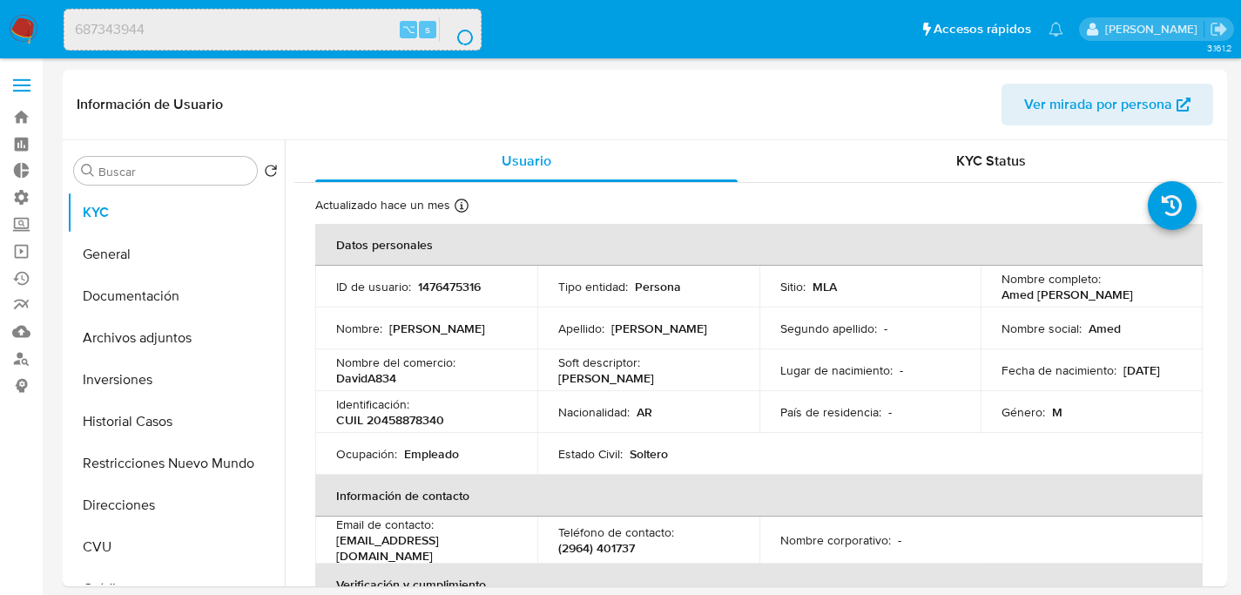 The width and height of the screenshot is (1241, 595). Describe the element at coordinates (759, 496) in the screenshot. I see `th: Información de contacto` at that location.